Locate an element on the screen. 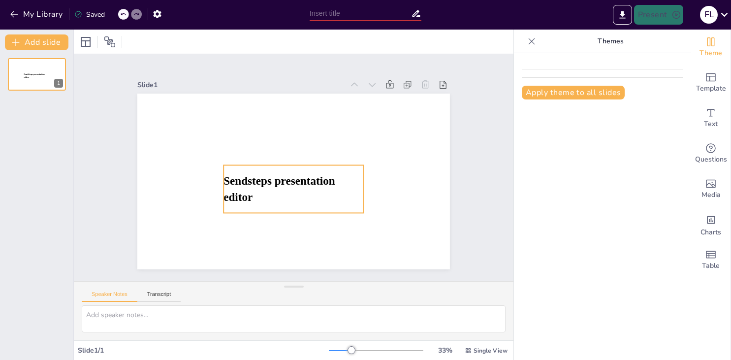 The width and height of the screenshot is (731, 360). div: Add text boxes is located at coordinates (710, 118).